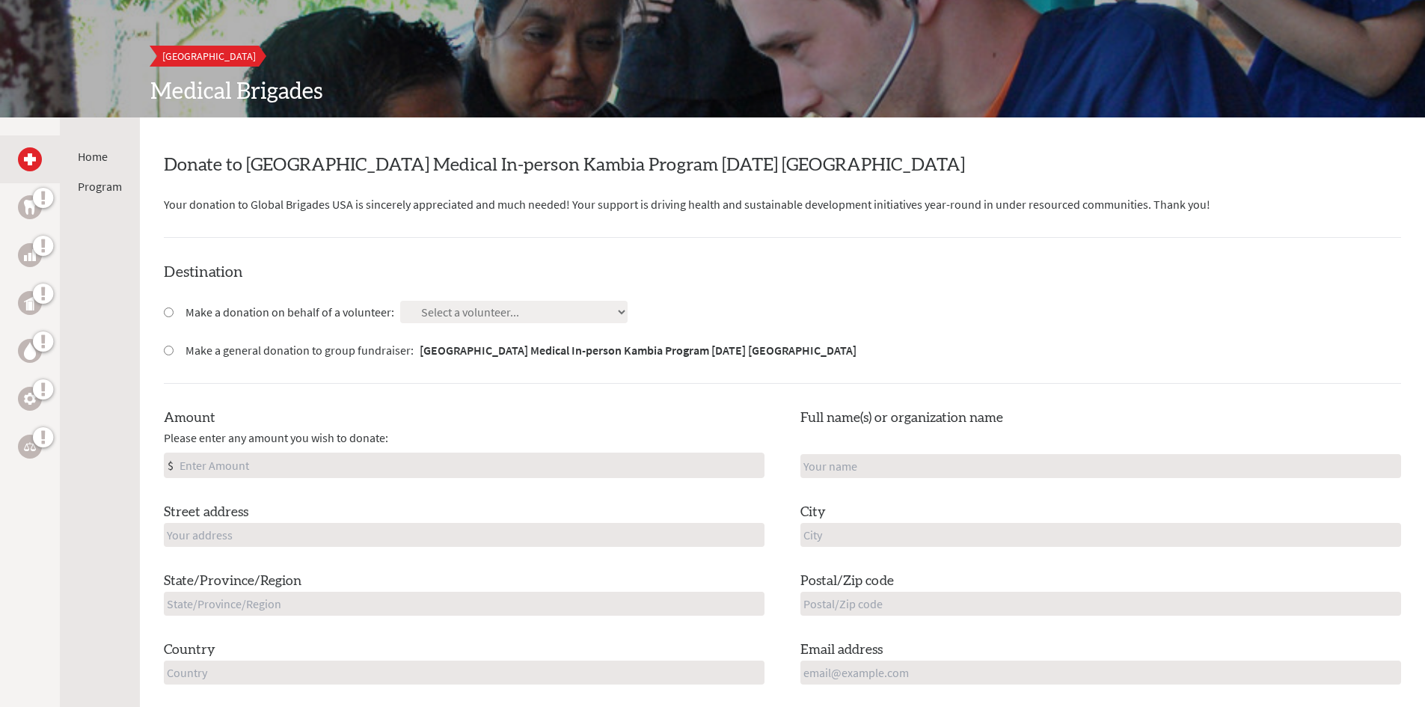 The image size is (1425, 707). I want to click on img: Public Health, so click(30, 303).